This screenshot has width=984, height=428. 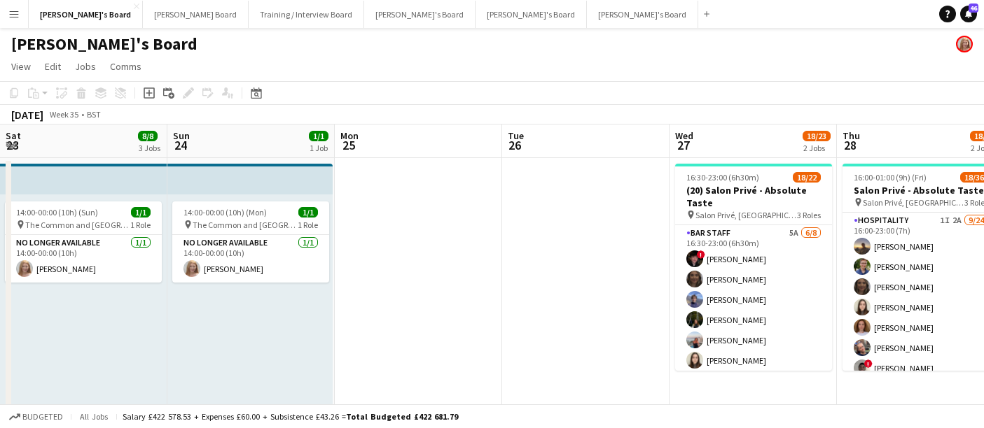 What do you see at coordinates (306, 14) in the screenshot?
I see `button: Training / Interview Board` at bounding box center [306, 14].